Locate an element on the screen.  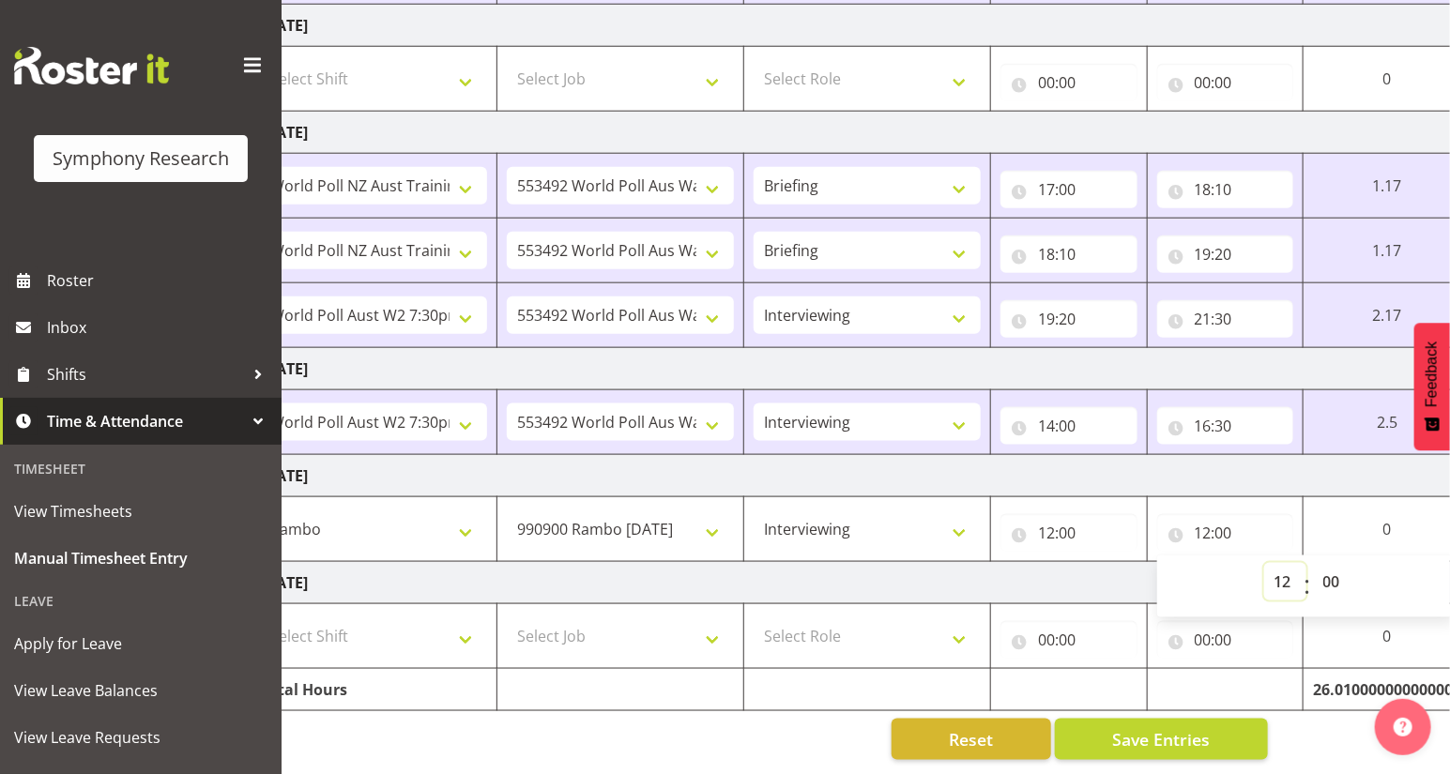
a: View Leave Requests is located at coordinates (141, 738).